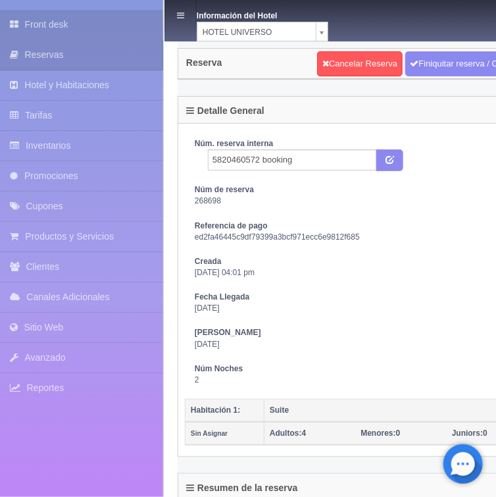  I want to click on span: 4, so click(287, 433).